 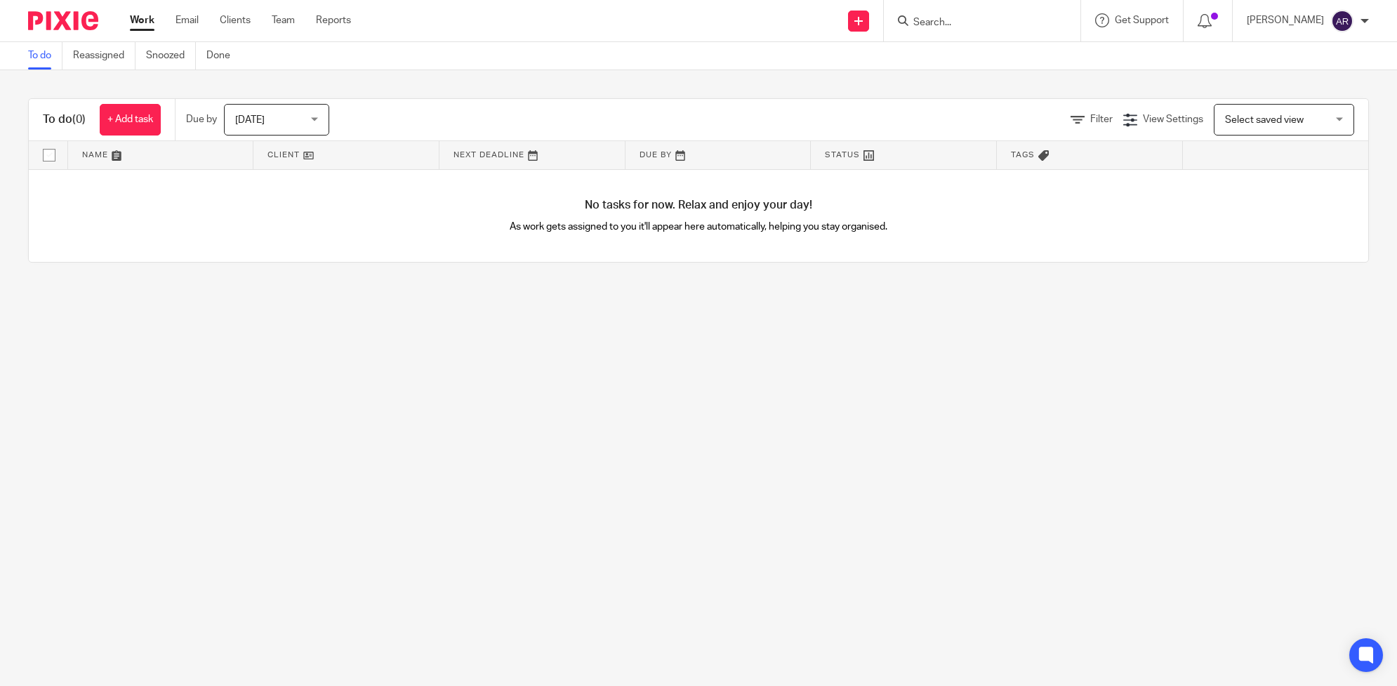 What do you see at coordinates (64, 119) in the screenshot?
I see `h1: To do` at bounding box center [64, 119].